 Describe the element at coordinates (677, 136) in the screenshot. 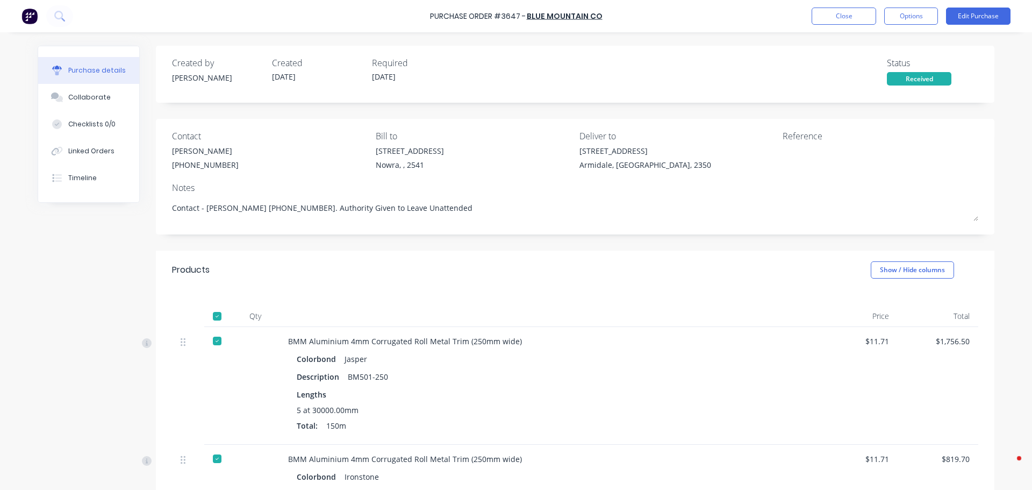

I see `div: Deliver to` at that location.